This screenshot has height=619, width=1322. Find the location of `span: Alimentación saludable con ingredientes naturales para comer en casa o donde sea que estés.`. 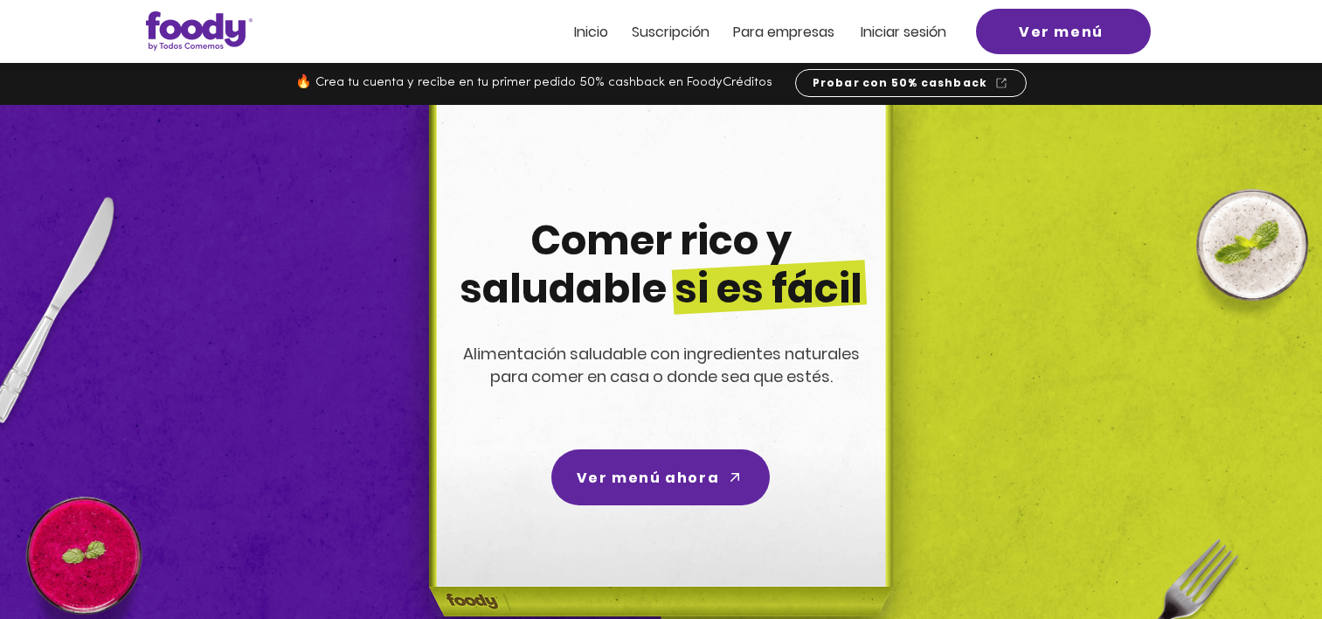

span: Alimentación saludable con ingredientes naturales para comer en casa o donde sea que estés. is located at coordinates (662, 364).